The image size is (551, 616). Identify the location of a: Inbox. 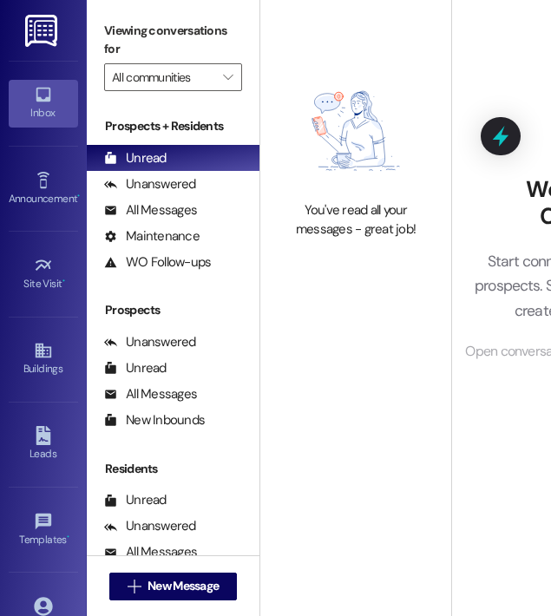
(43, 103).